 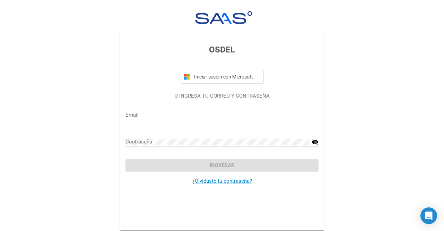 I want to click on mat-icon: visibility_off, so click(x=315, y=142).